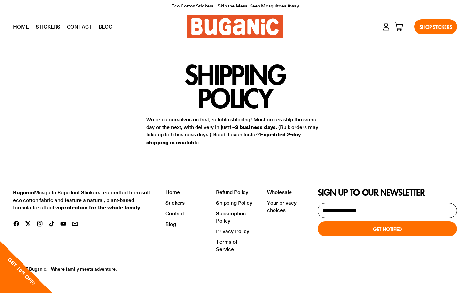  What do you see at coordinates (65, 269) in the screenshot?
I see `p: © 2025, .` at bounding box center [65, 269].